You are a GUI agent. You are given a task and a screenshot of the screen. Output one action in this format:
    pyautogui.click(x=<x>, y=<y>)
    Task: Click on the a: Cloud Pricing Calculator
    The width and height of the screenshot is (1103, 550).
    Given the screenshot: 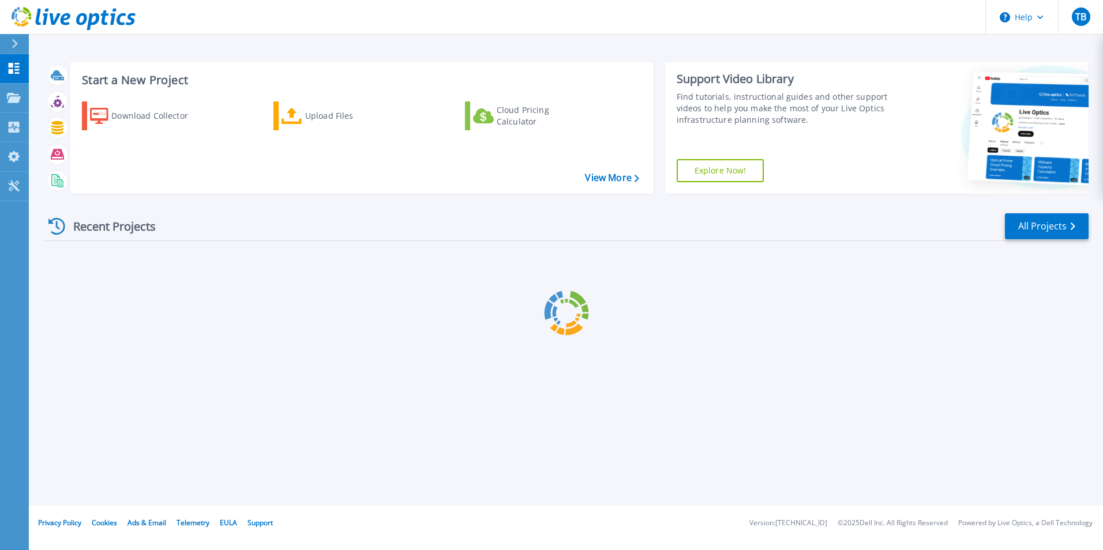 What is the action you would take?
    pyautogui.click(x=529, y=116)
    